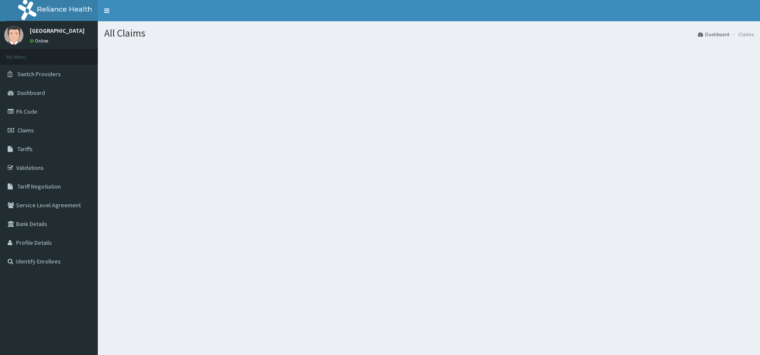  I want to click on h1: All Claims, so click(429, 33).